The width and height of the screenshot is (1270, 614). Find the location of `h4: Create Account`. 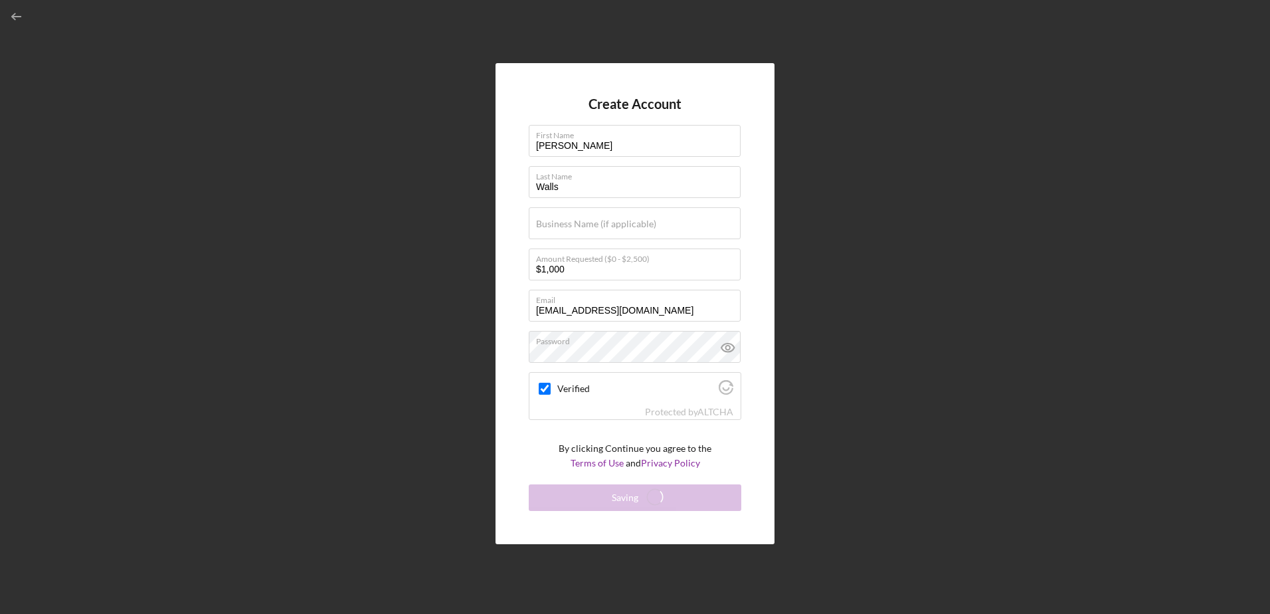

h4: Create Account is located at coordinates (635, 104).